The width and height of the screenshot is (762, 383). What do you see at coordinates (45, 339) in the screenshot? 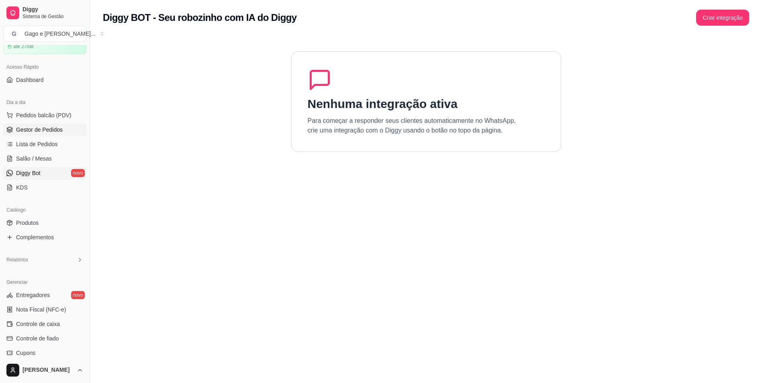
I see `a: Controle de fiado` at bounding box center [45, 339].